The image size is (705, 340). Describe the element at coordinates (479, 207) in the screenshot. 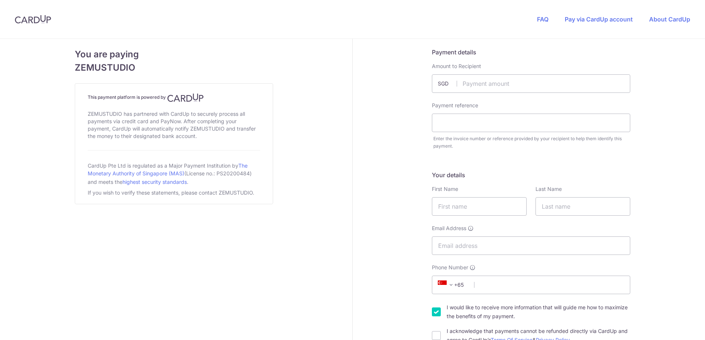

I see `input: First name` at that location.